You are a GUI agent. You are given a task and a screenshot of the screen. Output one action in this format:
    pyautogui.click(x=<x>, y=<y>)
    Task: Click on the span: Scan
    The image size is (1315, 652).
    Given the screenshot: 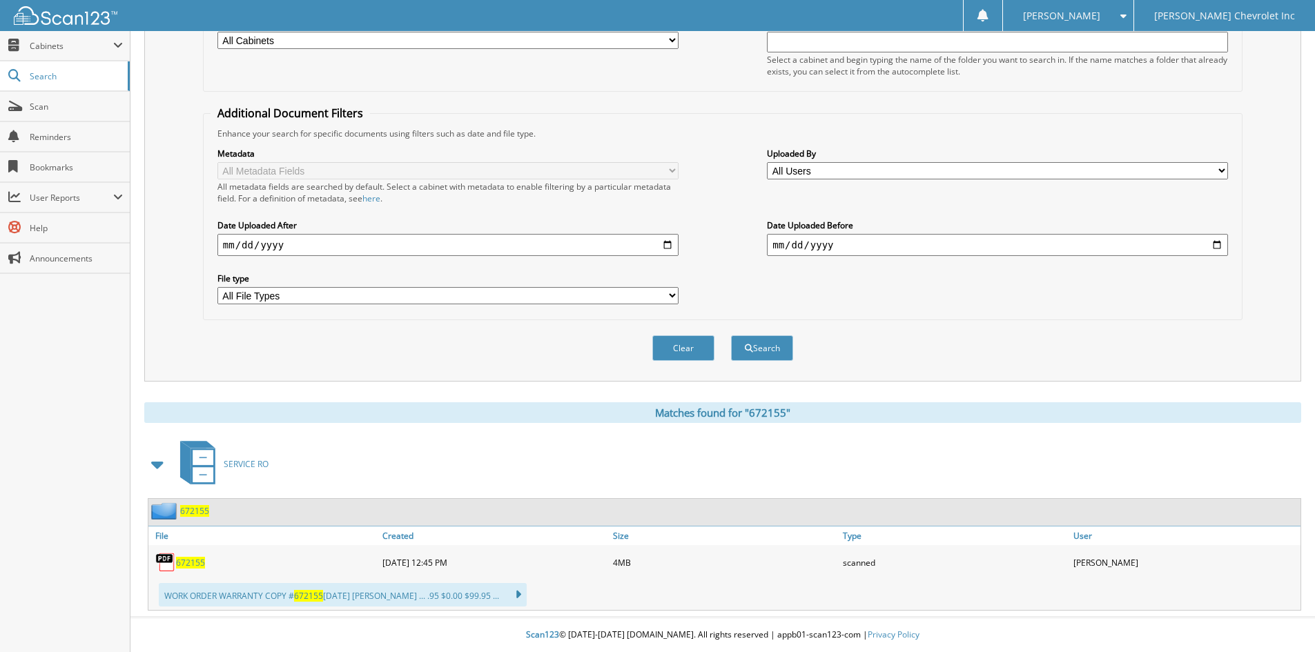 What is the action you would take?
    pyautogui.click(x=76, y=106)
    